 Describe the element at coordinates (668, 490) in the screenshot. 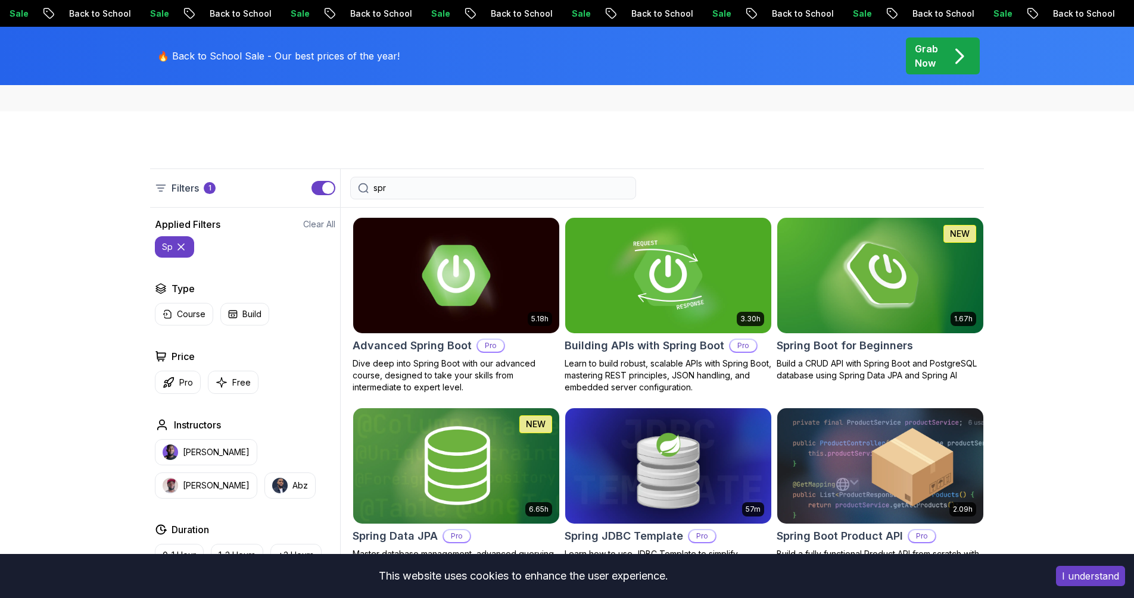

I see `a: Spring JDBC Template card57mSpring JDBC TemplateProLearn how to use JDBC Template to simplify dat...` at that location.